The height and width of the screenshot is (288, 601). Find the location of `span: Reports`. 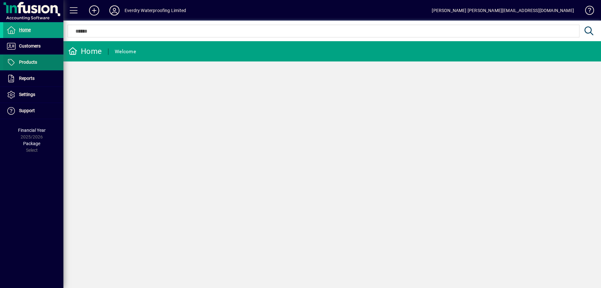

span: Reports is located at coordinates (27, 78).